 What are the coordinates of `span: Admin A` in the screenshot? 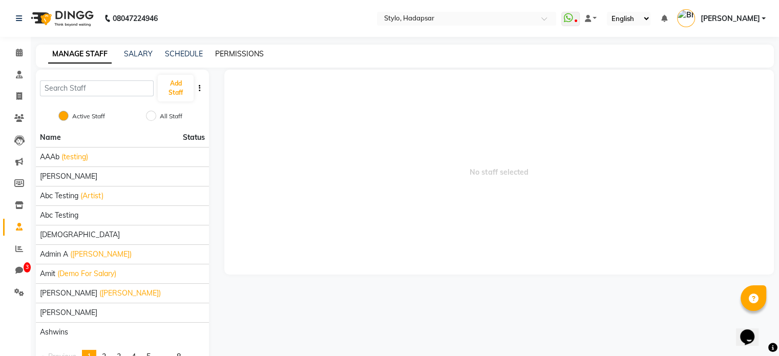 It's located at (54, 254).